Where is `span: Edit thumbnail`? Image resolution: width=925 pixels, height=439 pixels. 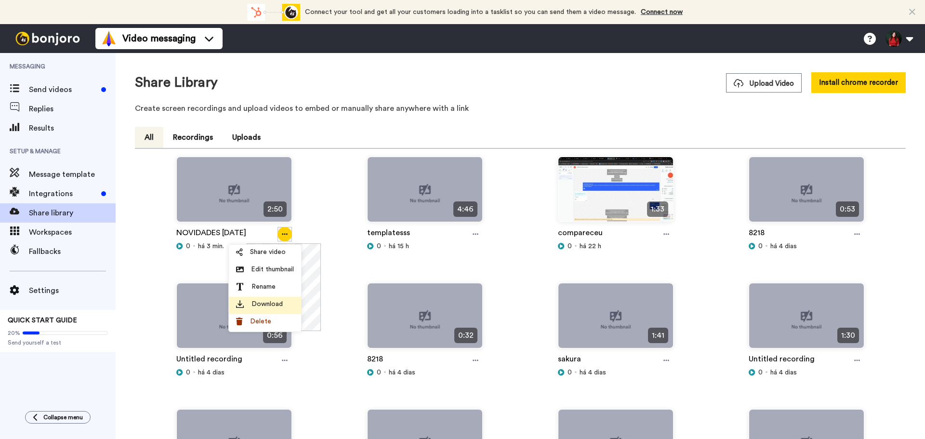
span: Edit thumbnail is located at coordinates (272, 269).